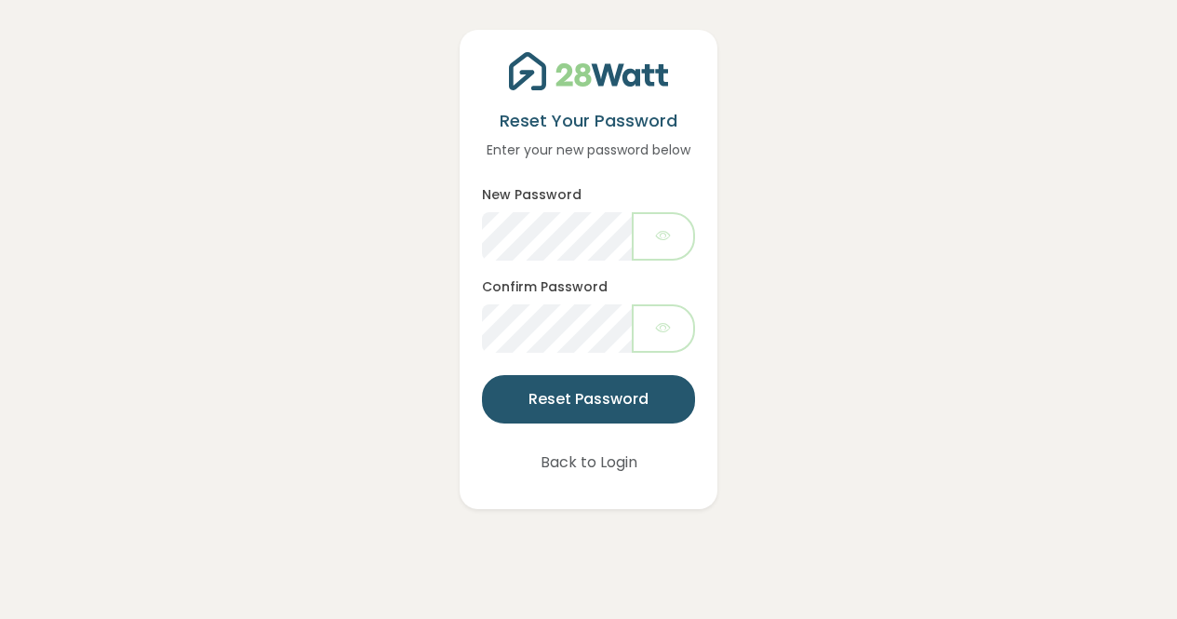 Image resolution: width=1177 pixels, height=619 pixels. Describe the element at coordinates (531, 195) in the screenshot. I see `label: New Password` at that location.